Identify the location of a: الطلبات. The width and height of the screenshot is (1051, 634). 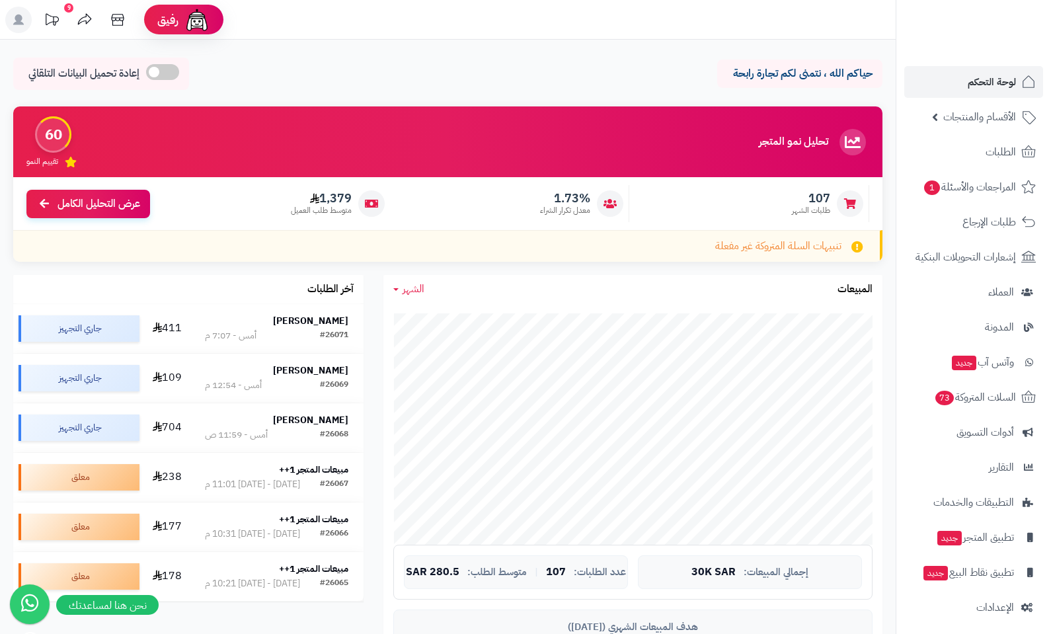
(973, 152).